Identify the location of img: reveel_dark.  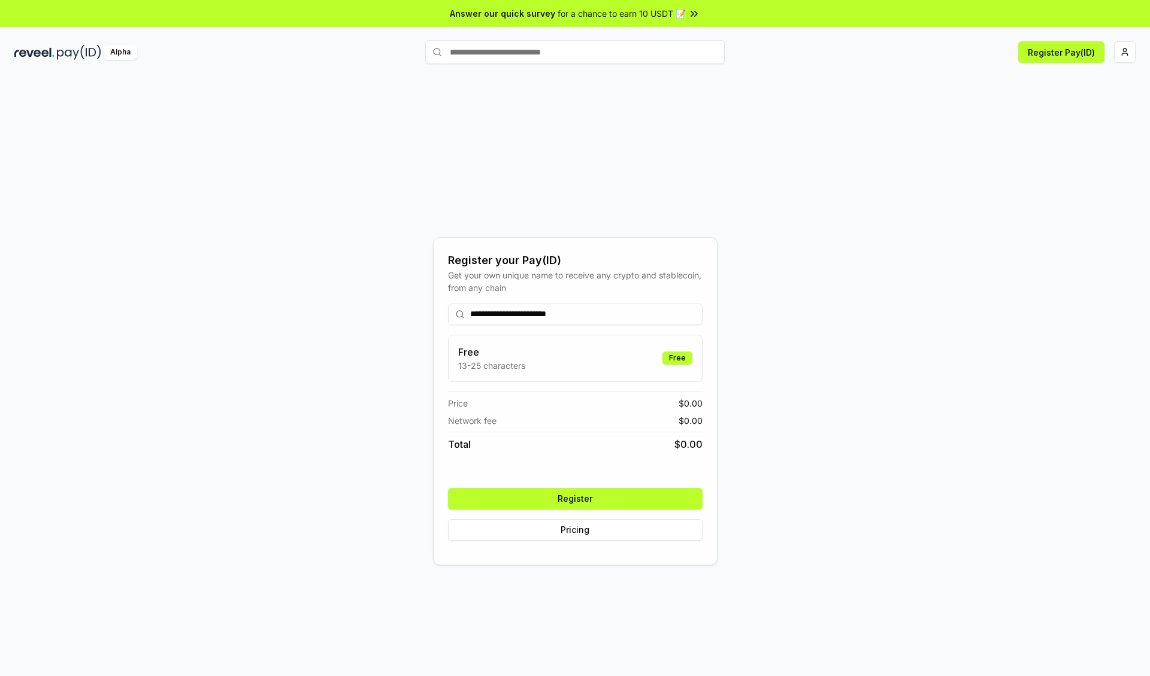
(34, 52).